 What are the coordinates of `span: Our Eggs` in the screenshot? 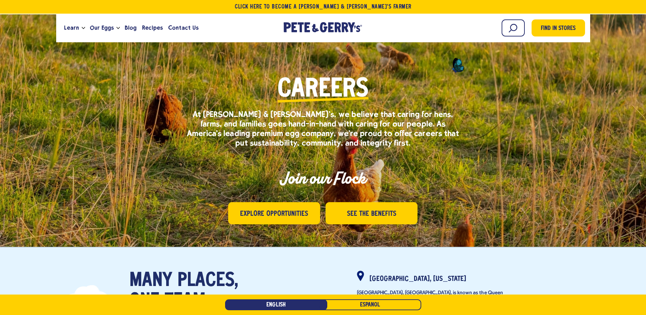 It's located at (102, 28).